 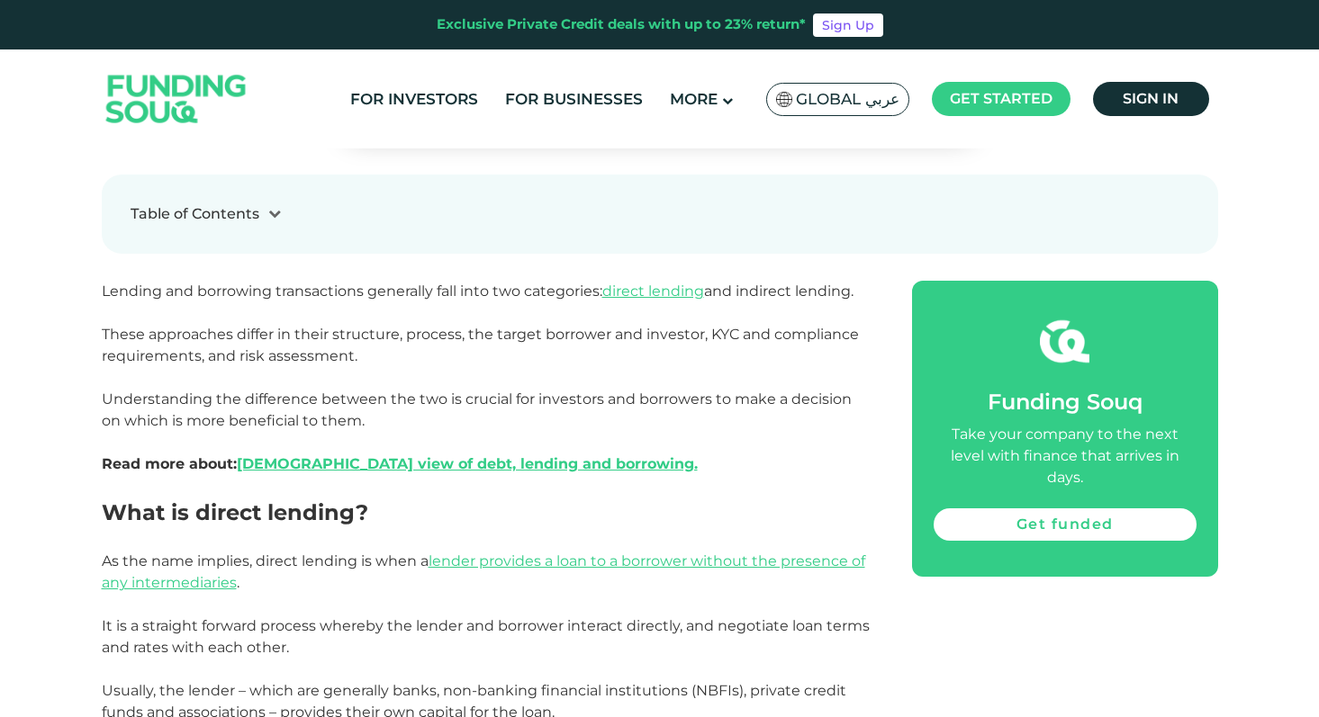 What do you see at coordinates (1065, 401) in the screenshot?
I see `span: Funding Souq` at bounding box center [1065, 401].